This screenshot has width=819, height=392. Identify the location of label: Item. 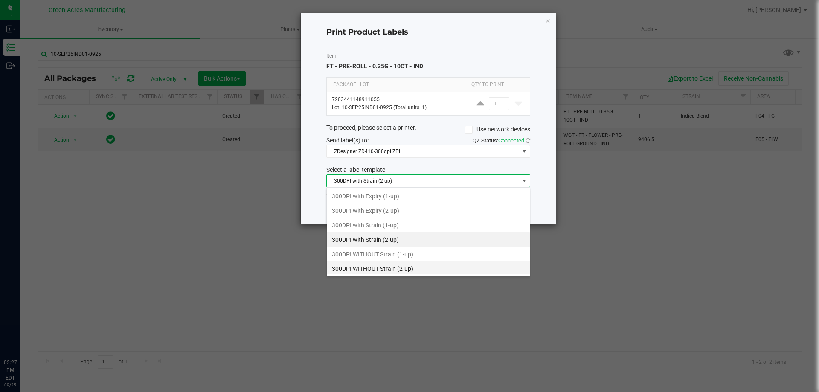
(428, 56).